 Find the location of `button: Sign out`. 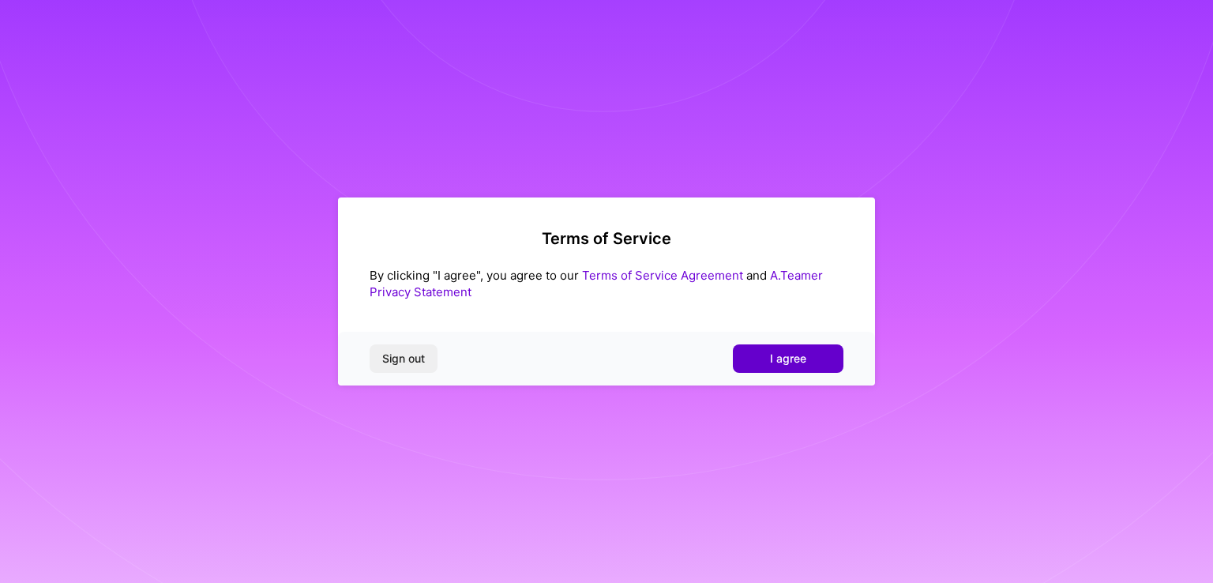

button: Sign out is located at coordinates (404, 359).